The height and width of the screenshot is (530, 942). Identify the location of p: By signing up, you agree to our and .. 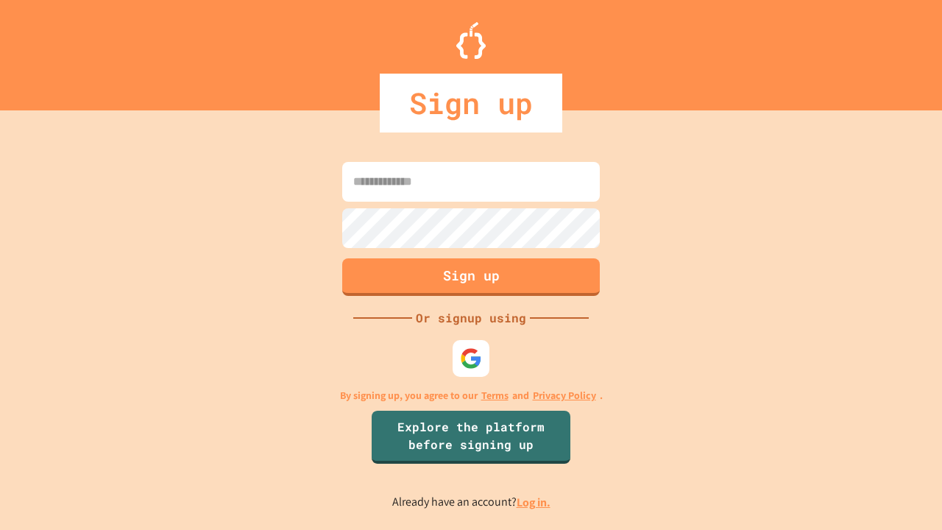
(471, 395).